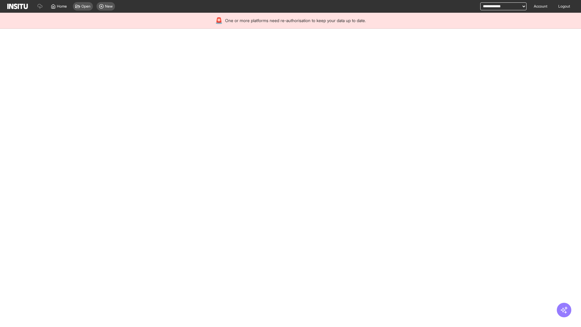  Describe the element at coordinates (109, 6) in the screenshot. I see `span: New` at that location.